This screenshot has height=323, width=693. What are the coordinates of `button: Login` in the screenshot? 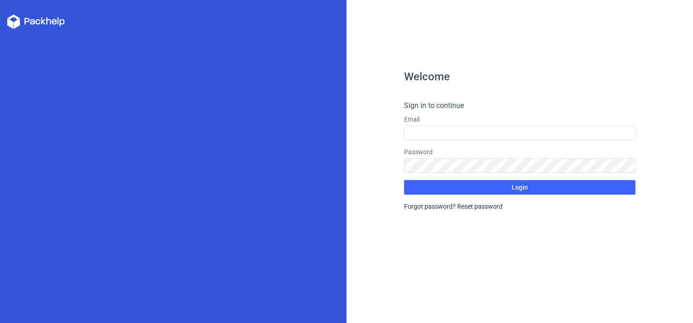 It's located at (519, 187).